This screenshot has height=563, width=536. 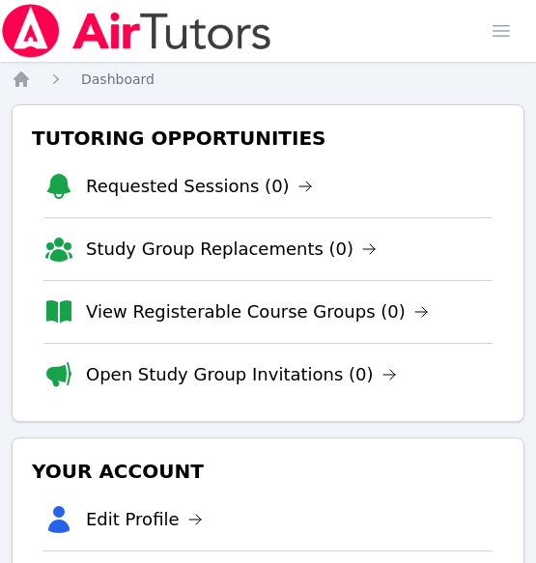 What do you see at coordinates (267, 79) in the screenshot?
I see `nav: Breadcrumb` at bounding box center [267, 79].